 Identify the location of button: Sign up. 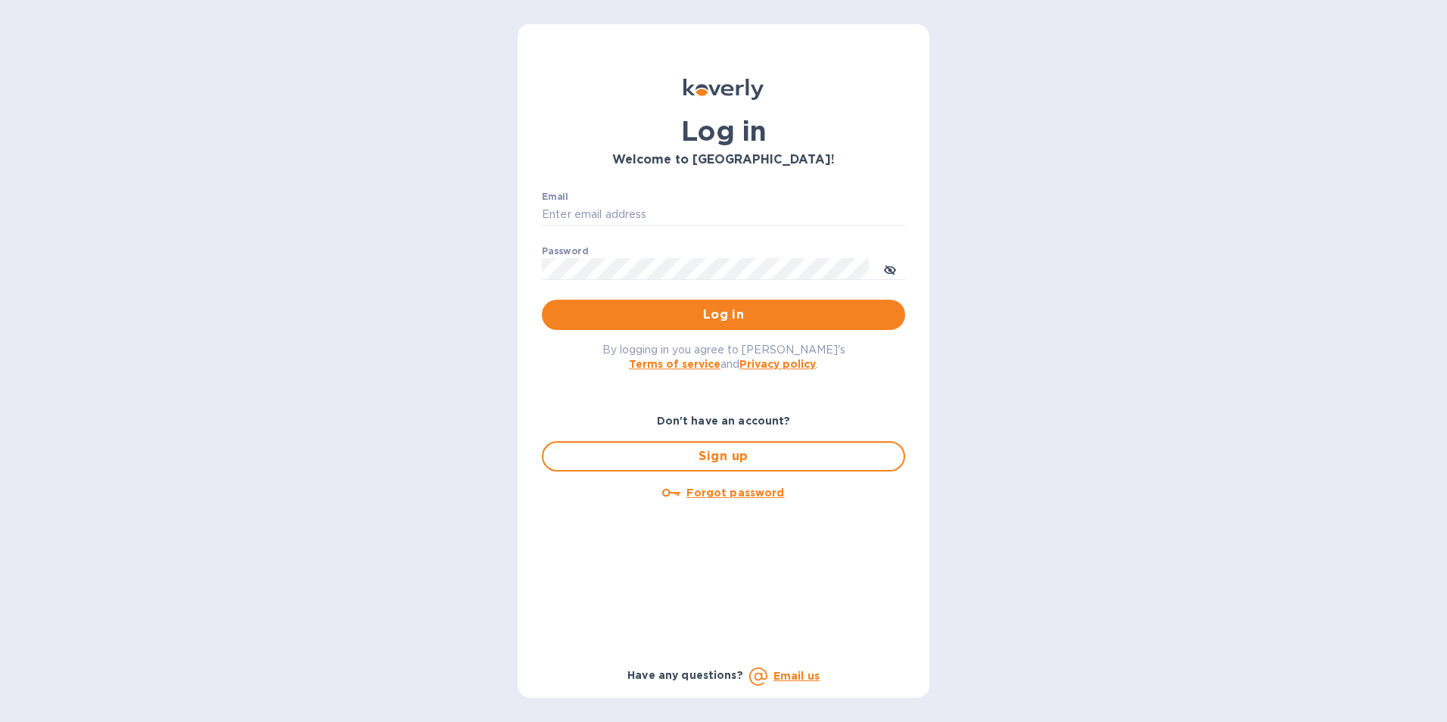
(724, 457).